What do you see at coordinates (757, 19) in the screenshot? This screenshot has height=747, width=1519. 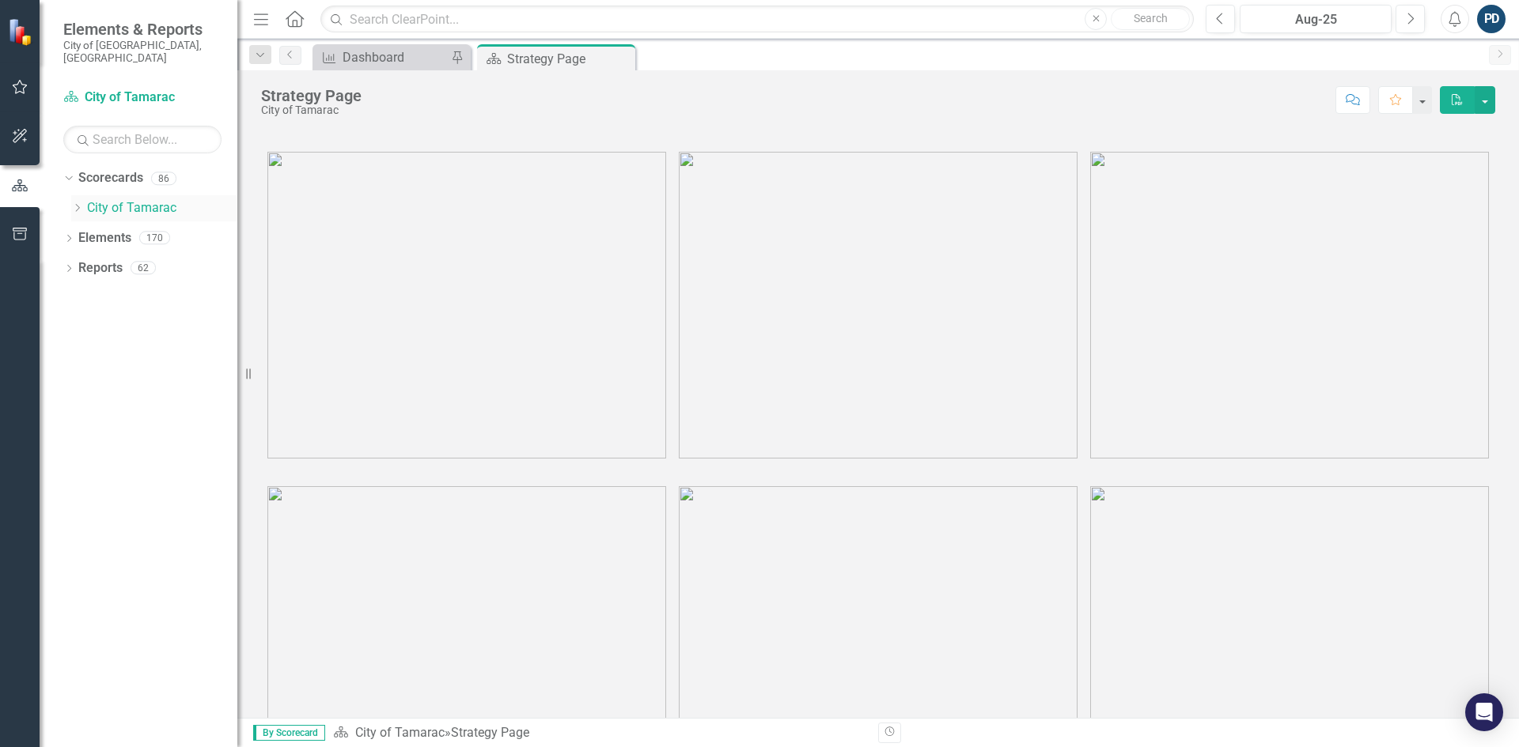 I see `input: Search ClearPoint...` at bounding box center [757, 19].